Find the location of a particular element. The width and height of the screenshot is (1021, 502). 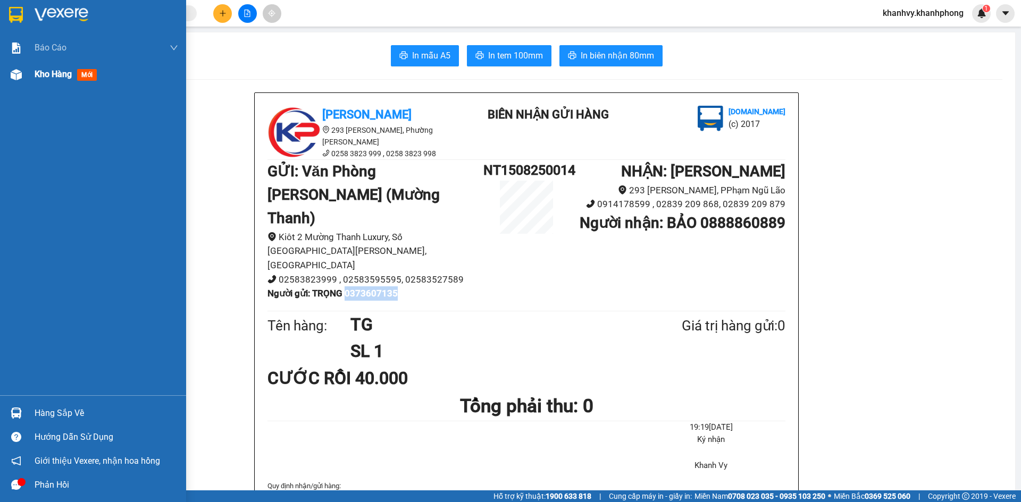

img: logo-vxr is located at coordinates (16, 15).